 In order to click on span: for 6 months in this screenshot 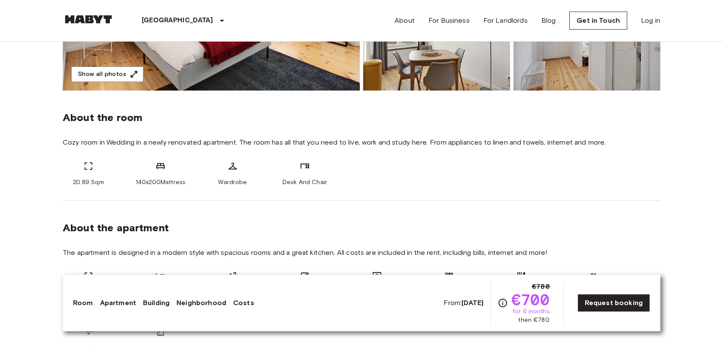, I will do `click(531, 312)`.